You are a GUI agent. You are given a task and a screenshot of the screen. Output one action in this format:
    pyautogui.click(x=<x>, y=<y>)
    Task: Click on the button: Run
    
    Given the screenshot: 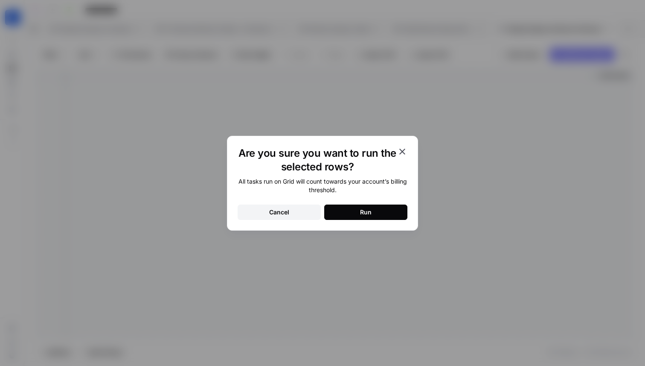 What is the action you would take?
    pyautogui.click(x=366, y=212)
    